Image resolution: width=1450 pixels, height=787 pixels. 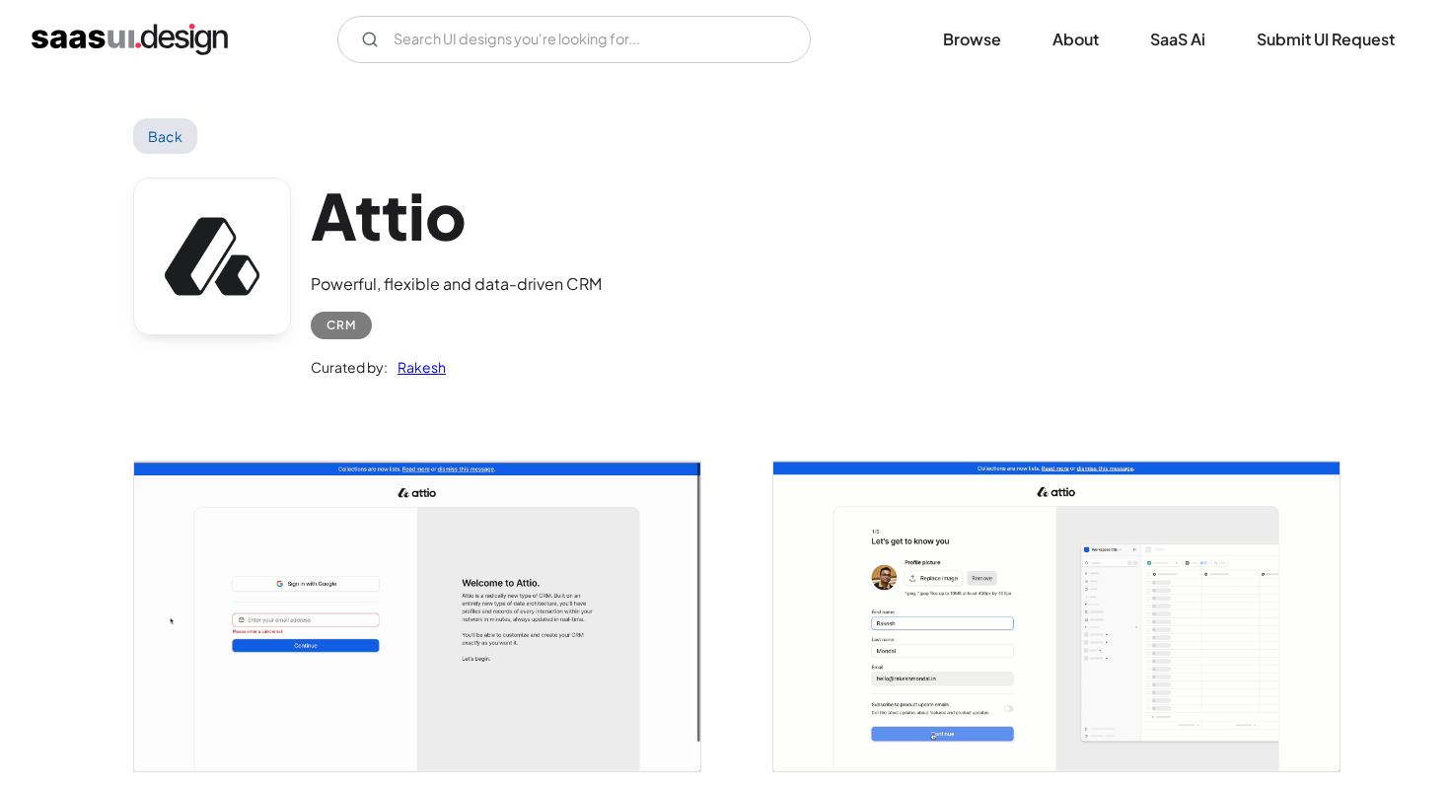 What do you see at coordinates (456, 284) in the screenshot?
I see `div: Powerful, flexible and data-driven CRM` at bounding box center [456, 284].